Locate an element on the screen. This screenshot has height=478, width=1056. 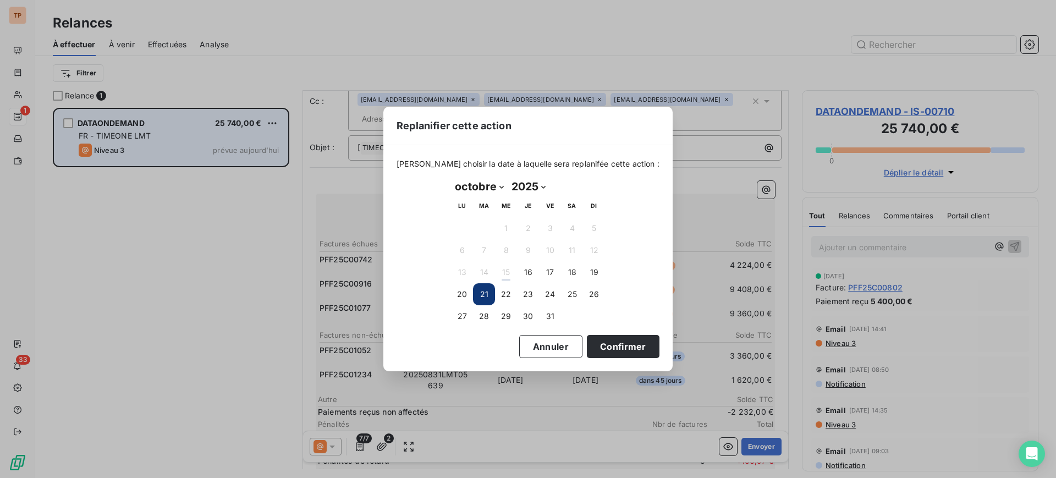
th: dimanche is located at coordinates (594, 206).